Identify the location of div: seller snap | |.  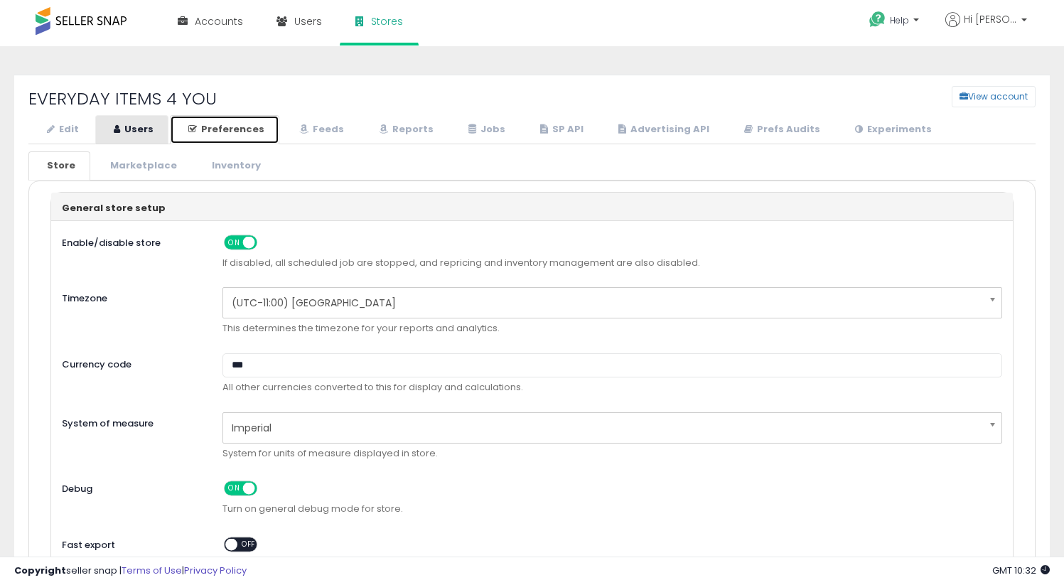
(130, 571).